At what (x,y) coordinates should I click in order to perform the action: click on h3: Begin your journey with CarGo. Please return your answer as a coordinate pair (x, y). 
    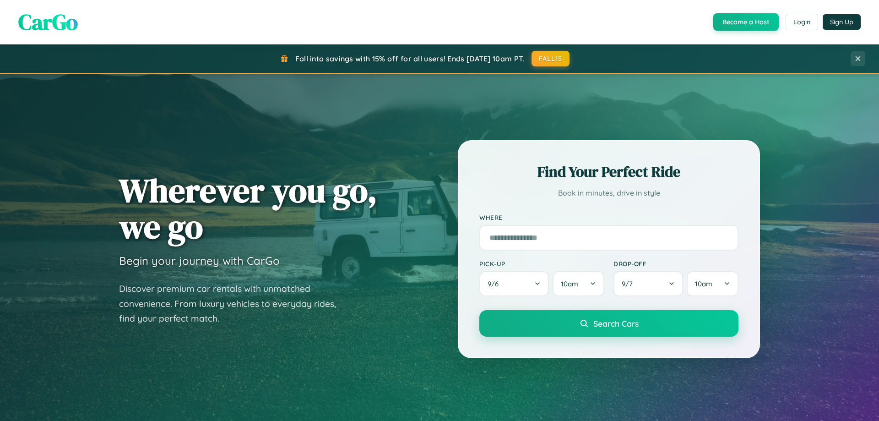
    Looking at the image, I should click on (199, 260).